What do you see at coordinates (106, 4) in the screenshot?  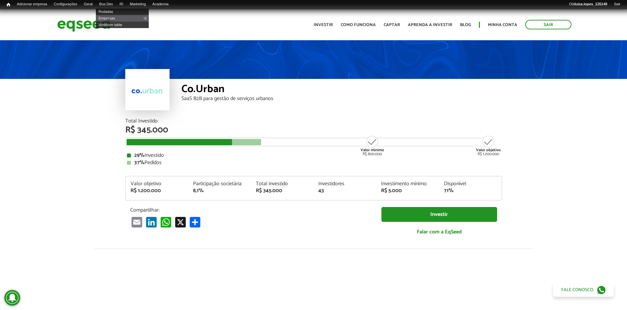 I see `a: Bus Dev` at bounding box center [106, 4].